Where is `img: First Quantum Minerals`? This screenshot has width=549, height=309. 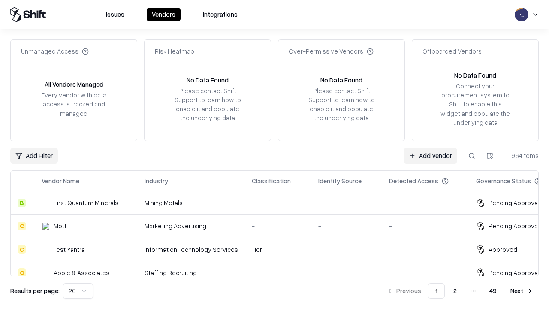
img: First Quantum Minerals is located at coordinates (46, 203).